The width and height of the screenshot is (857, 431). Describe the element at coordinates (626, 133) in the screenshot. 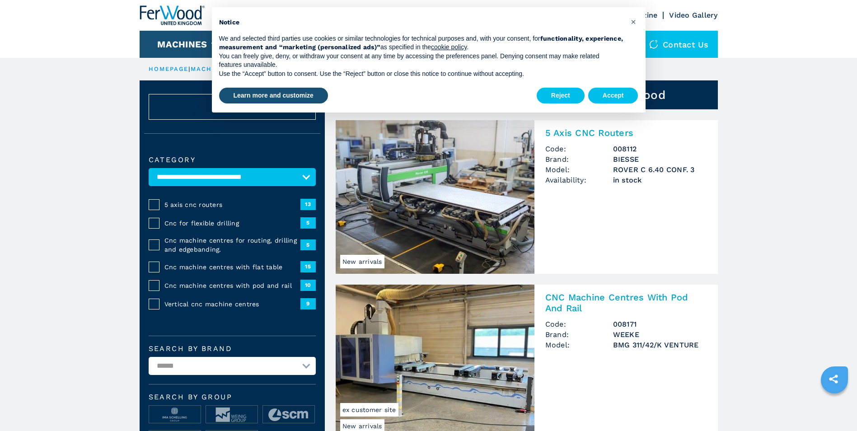

I see `h2: 5 Axis CNC Routers` at that location.